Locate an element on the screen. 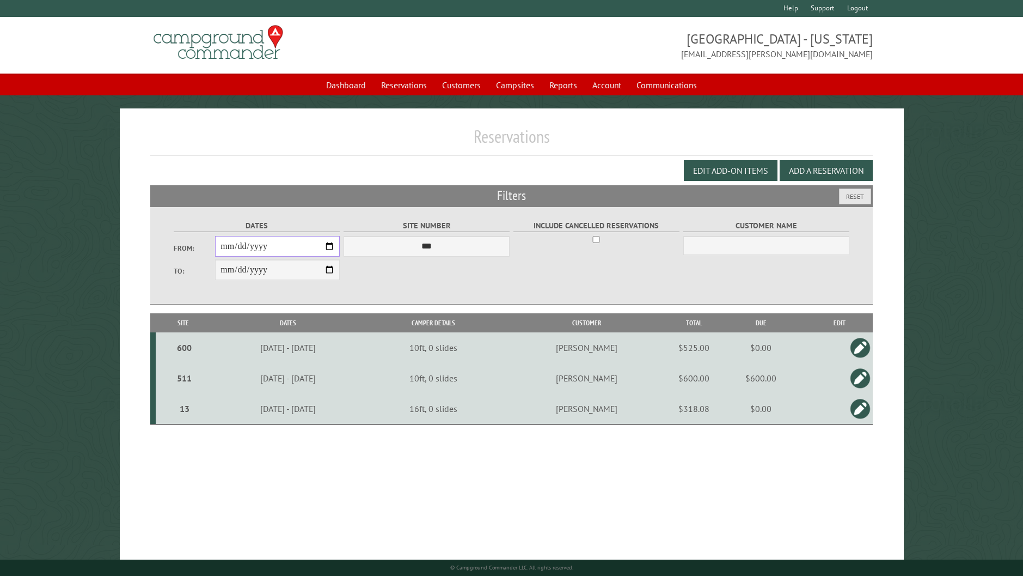  h1: Reservations is located at coordinates (511, 141).